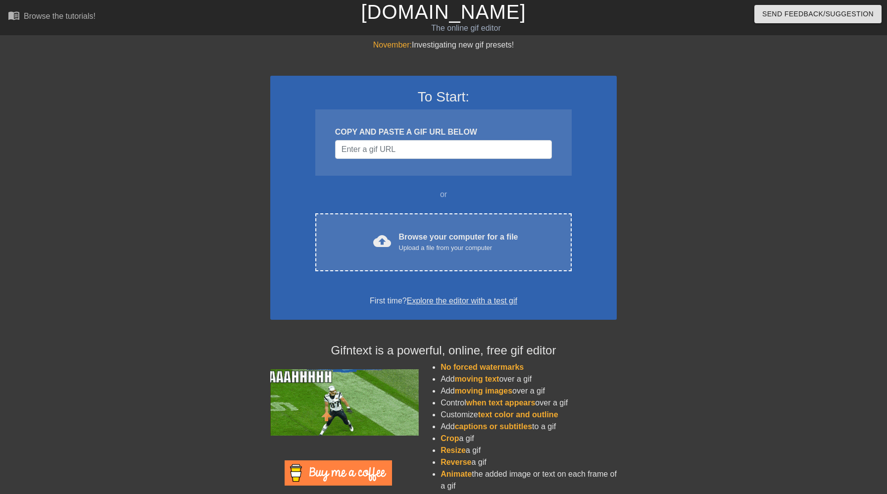 The width and height of the screenshot is (887, 494). I want to click on span: when text appears, so click(501, 403).